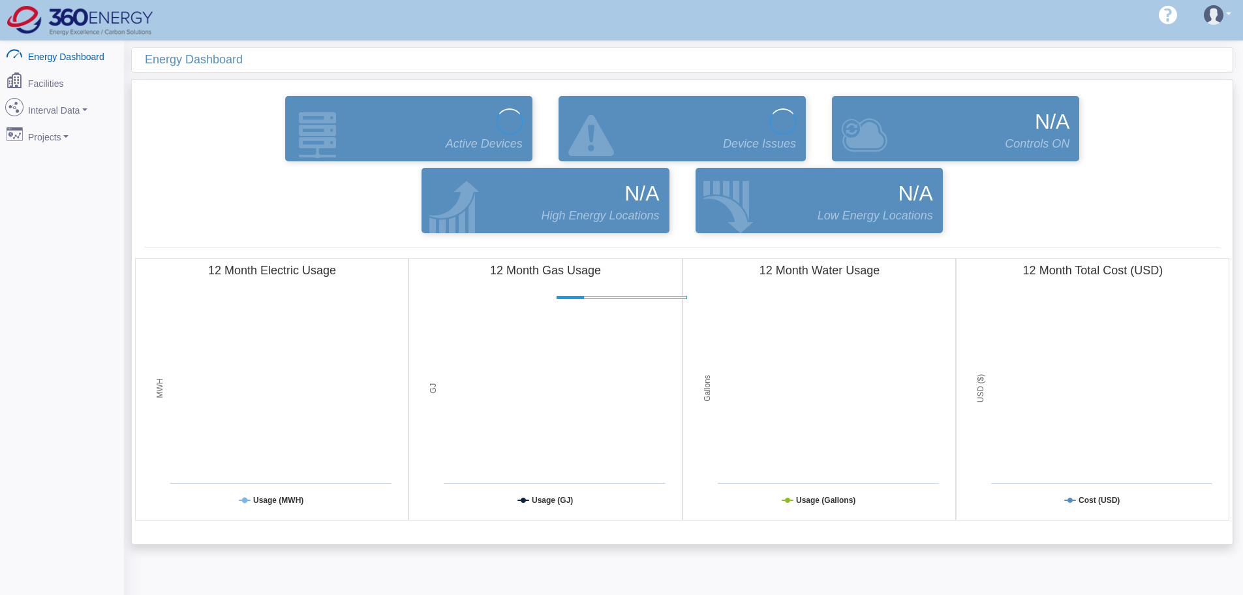  I want to click on span: Low Energy Locations, so click(875, 215).